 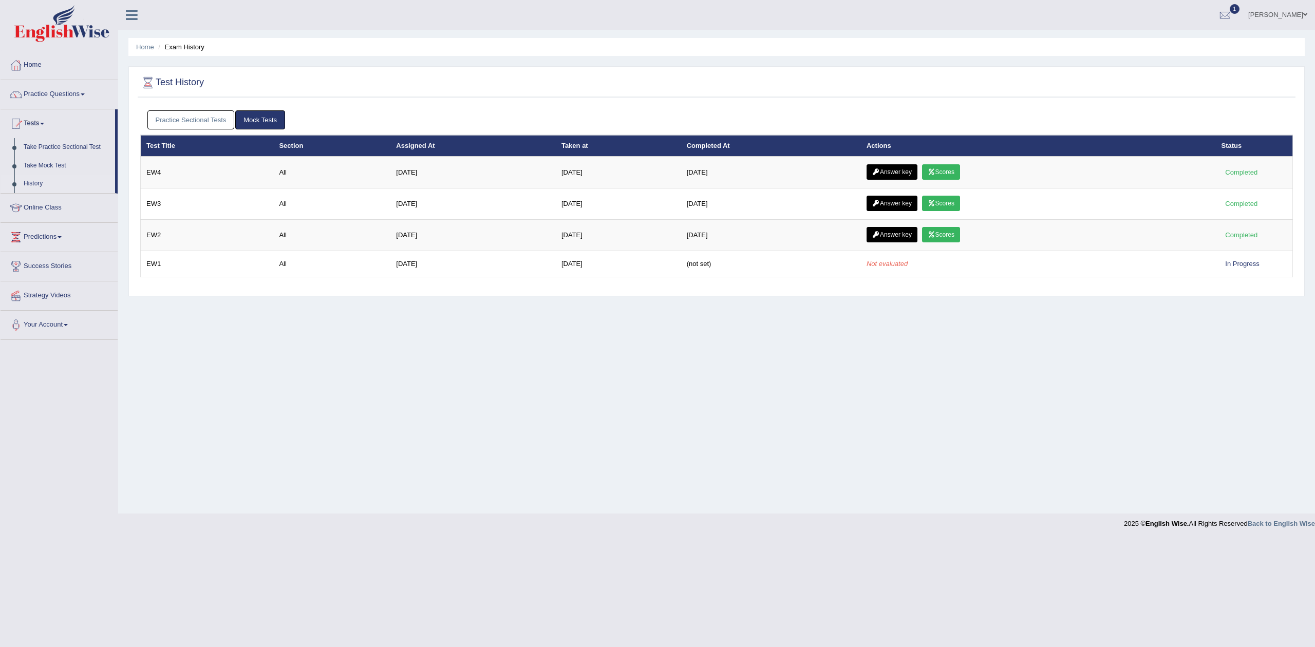 I want to click on em: Not evaluated, so click(x=887, y=263).